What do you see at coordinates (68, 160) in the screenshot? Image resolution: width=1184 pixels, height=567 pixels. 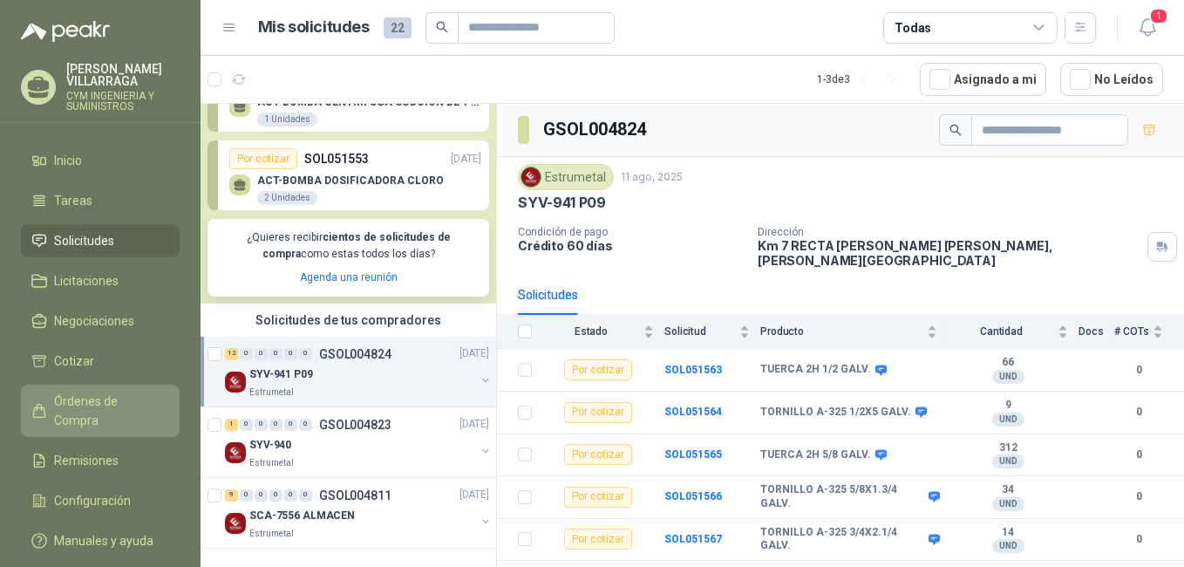 I see `span: Inicio` at bounding box center [68, 160].